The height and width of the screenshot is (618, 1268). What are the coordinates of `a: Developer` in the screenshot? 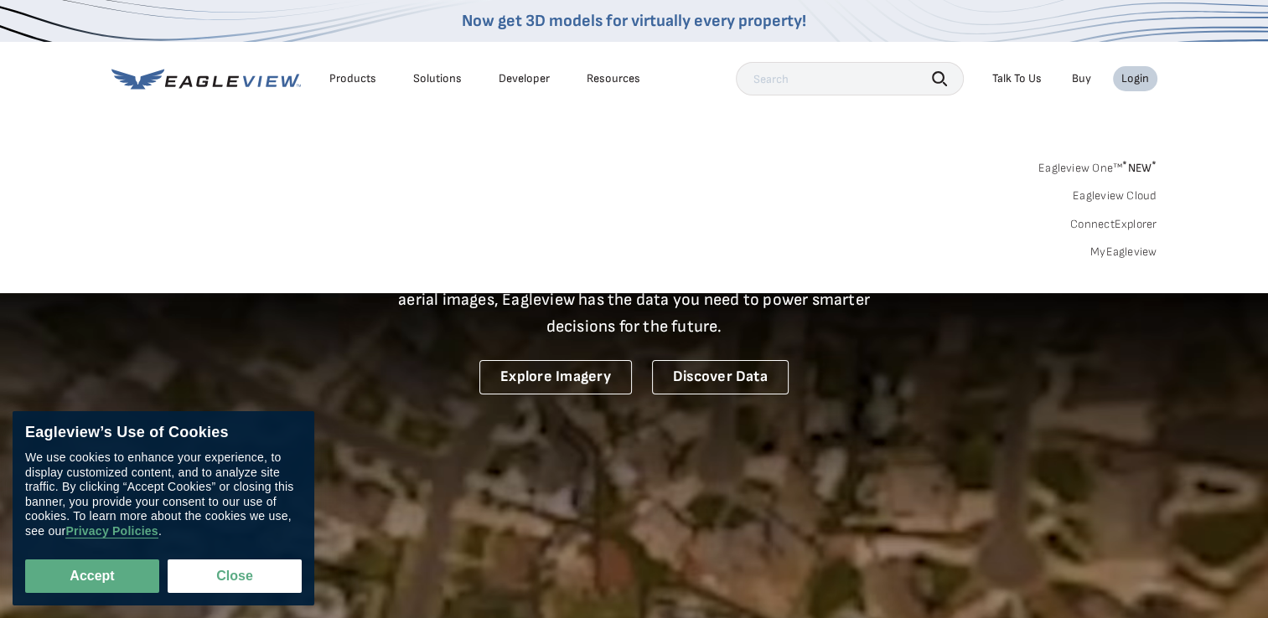 It's located at (524, 79).